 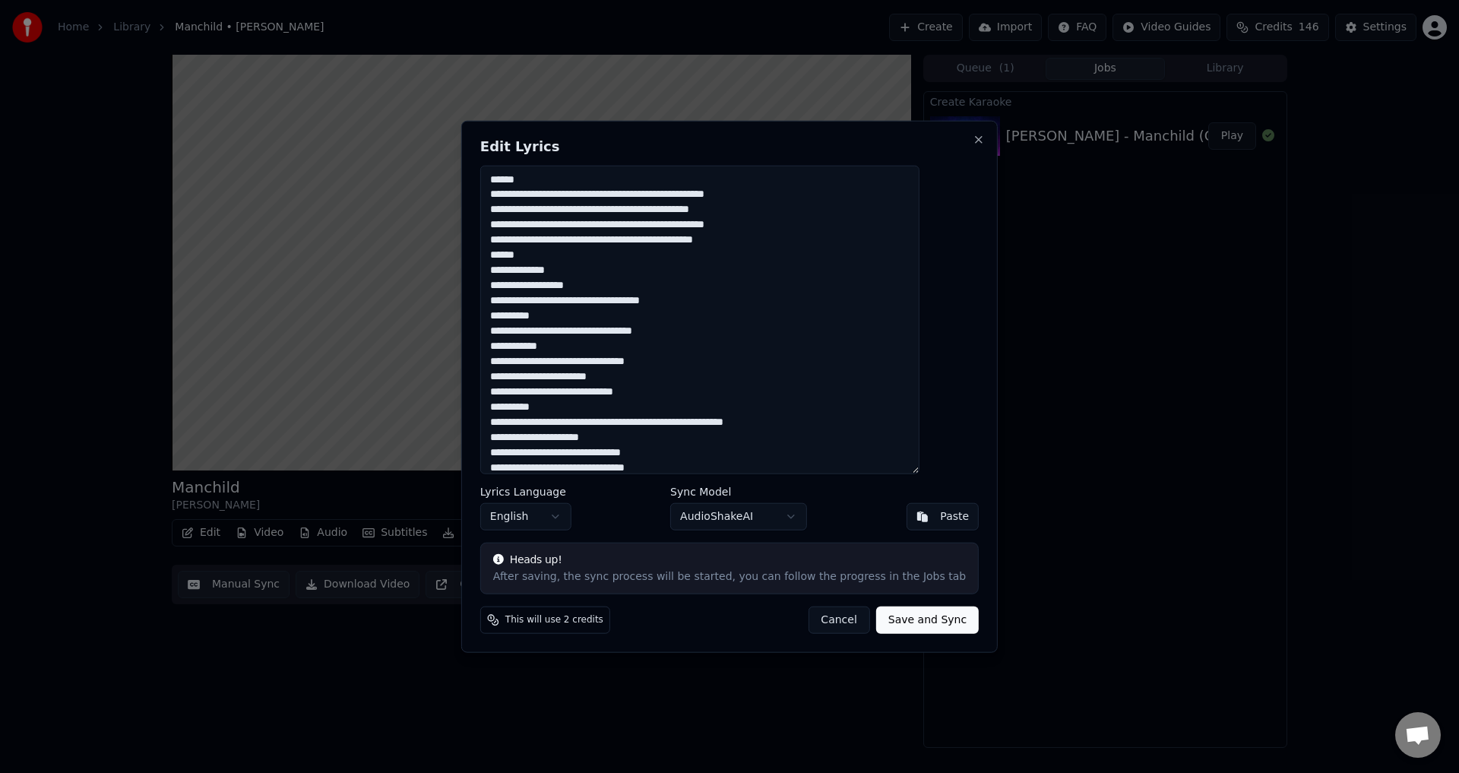 I want to click on h2: Edit Lyrics, so click(x=729, y=146).